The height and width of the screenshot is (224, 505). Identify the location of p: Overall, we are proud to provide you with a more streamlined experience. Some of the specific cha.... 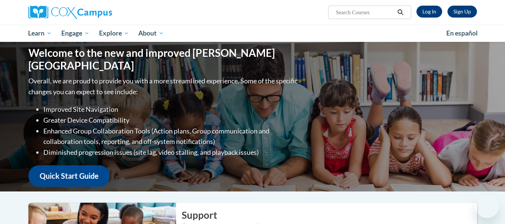
(164, 86).